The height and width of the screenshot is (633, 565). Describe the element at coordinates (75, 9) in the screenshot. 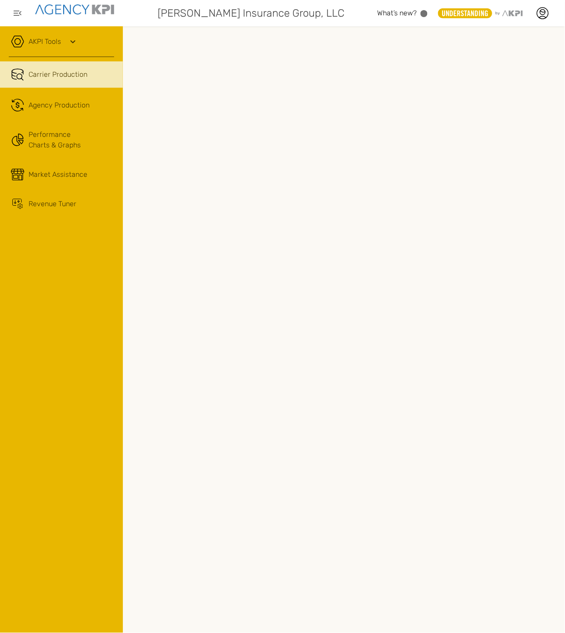

I see `img: agencykpi-logo-550x69-2d9e3fa8.png` at that location.